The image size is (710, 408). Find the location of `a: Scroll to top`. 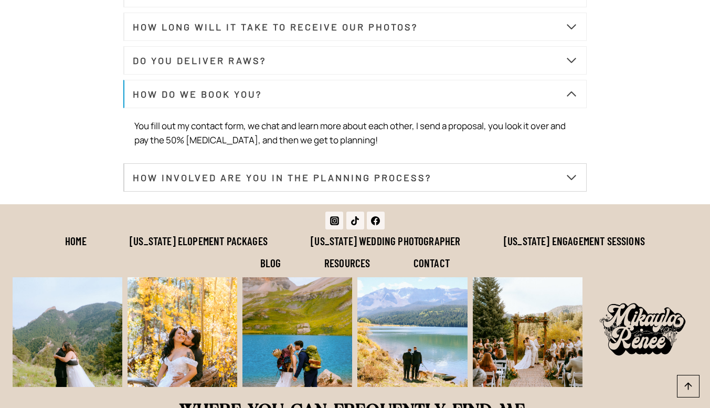

a: Scroll to top is located at coordinates (688, 386).